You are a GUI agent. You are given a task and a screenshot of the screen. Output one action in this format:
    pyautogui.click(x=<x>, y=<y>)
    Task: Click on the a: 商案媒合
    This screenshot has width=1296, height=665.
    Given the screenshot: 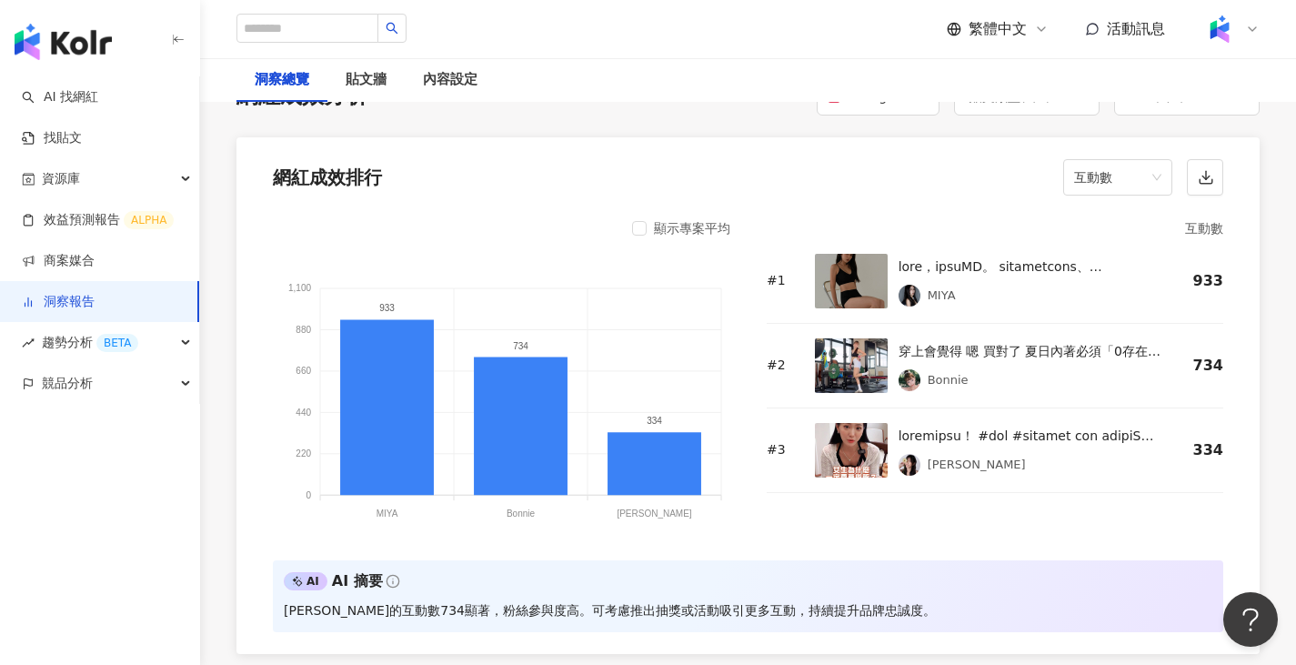 What is the action you would take?
    pyautogui.click(x=58, y=261)
    